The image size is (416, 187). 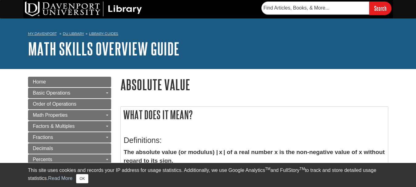 I want to click on input: Find Articles, Books, & More..., so click(x=315, y=8).